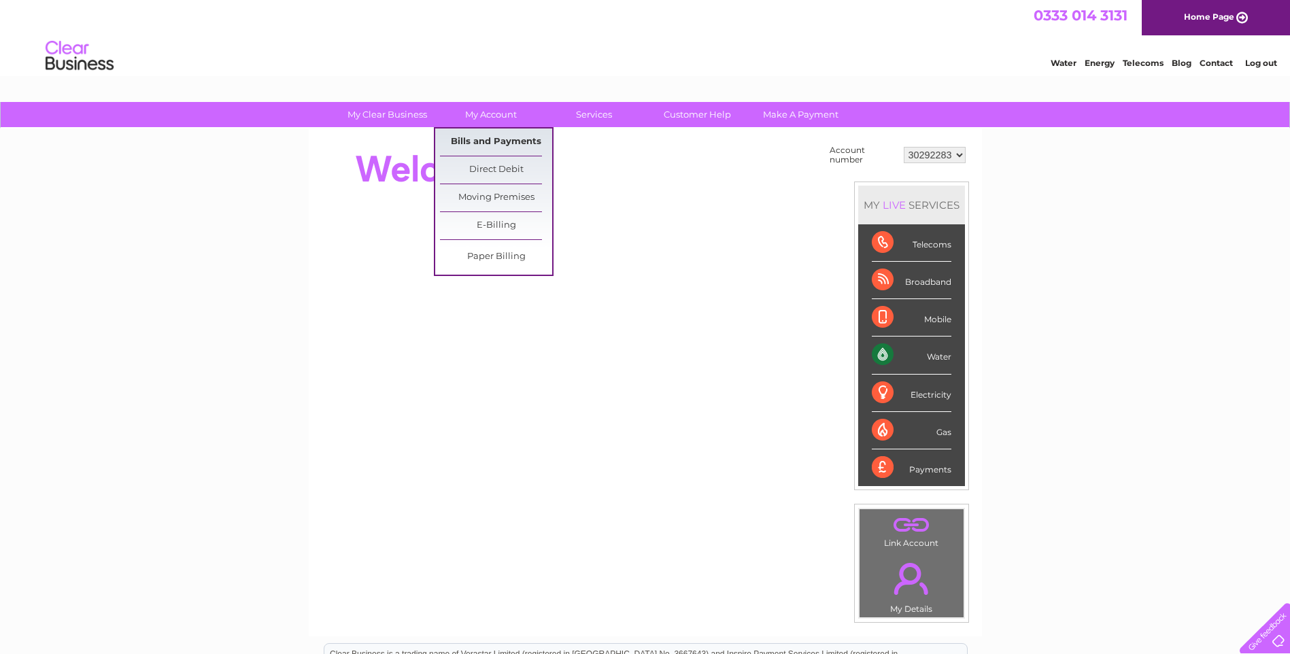 This screenshot has height=654, width=1290. What do you see at coordinates (1063, 63) in the screenshot?
I see `a: Water` at bounding box center [1063, 63].